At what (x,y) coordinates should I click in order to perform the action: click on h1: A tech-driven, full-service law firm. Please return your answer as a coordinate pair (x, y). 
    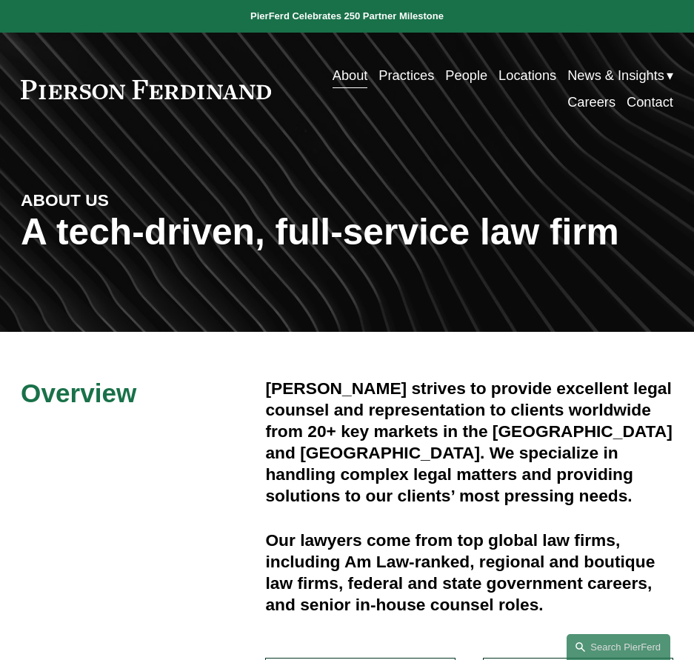
    Looking at the image, I should click on (347, 232).